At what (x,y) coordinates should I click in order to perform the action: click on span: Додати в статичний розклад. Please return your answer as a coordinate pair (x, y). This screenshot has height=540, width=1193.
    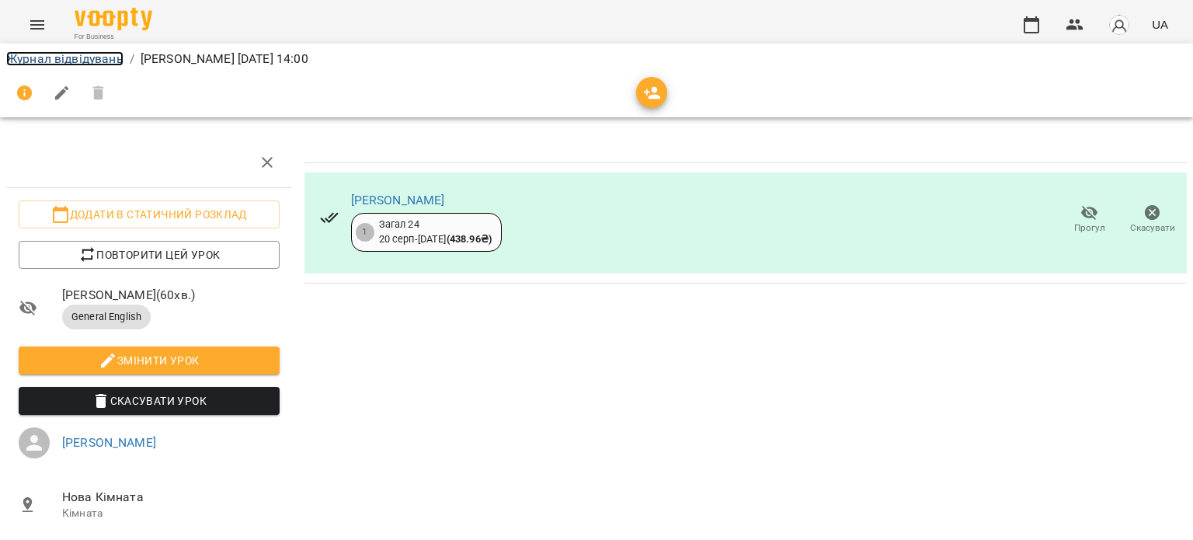
    Looking at the image, I should click on (149, 214).